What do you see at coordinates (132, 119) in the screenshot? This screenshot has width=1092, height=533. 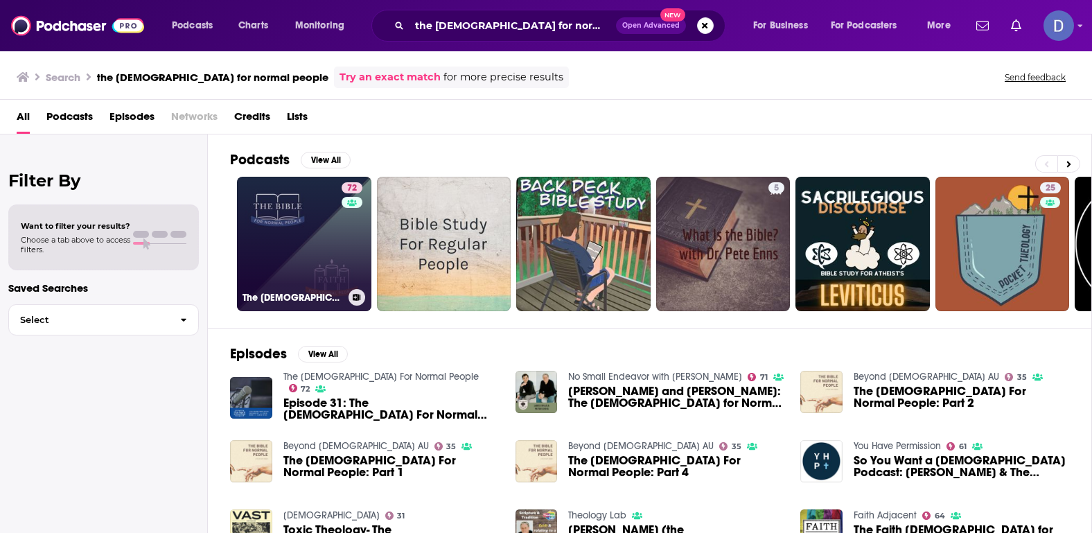 I see `span: Episodes` at bounding box center [132, 119].